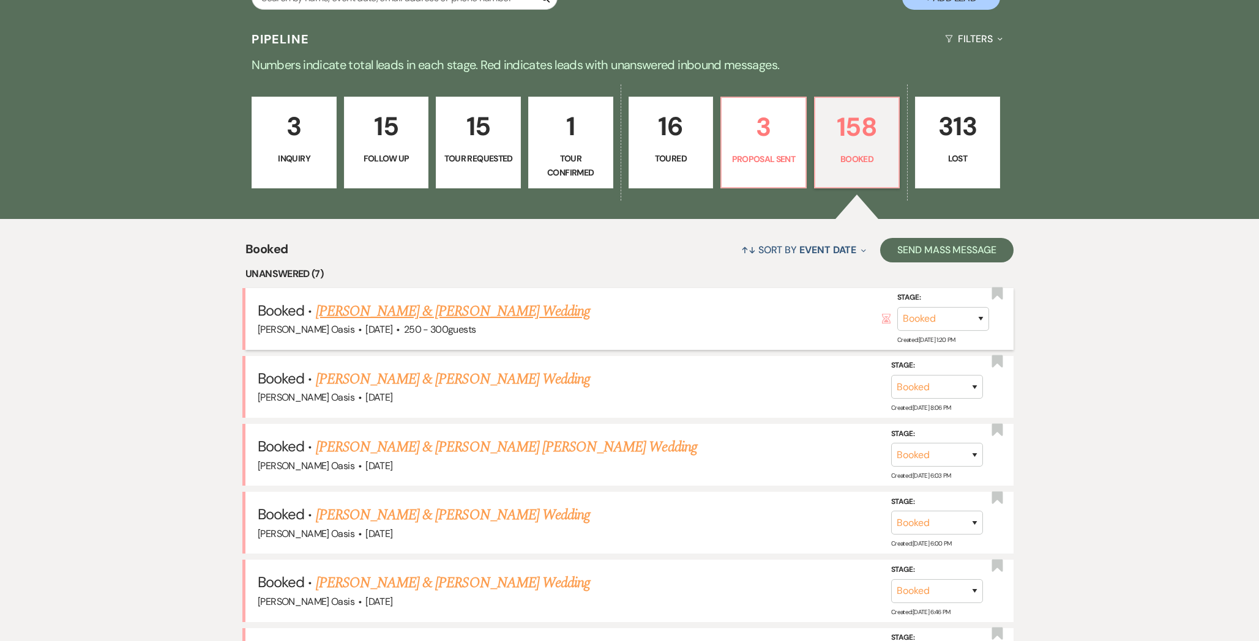  Describe the element at coordinates (803, 250) in the screenshot. I see `button: Sort By Event Date` at that location.